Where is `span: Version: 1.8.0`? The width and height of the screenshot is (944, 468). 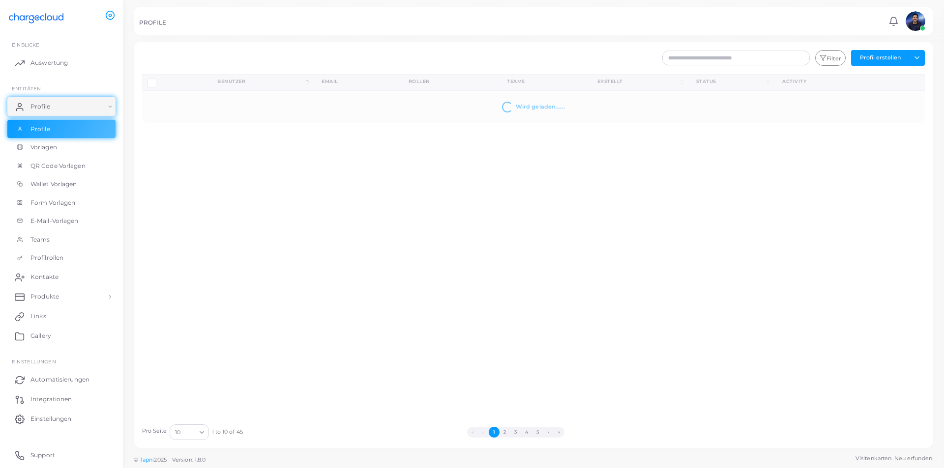 span: Version: 1.8.0 is located at coordinates (189, 460).